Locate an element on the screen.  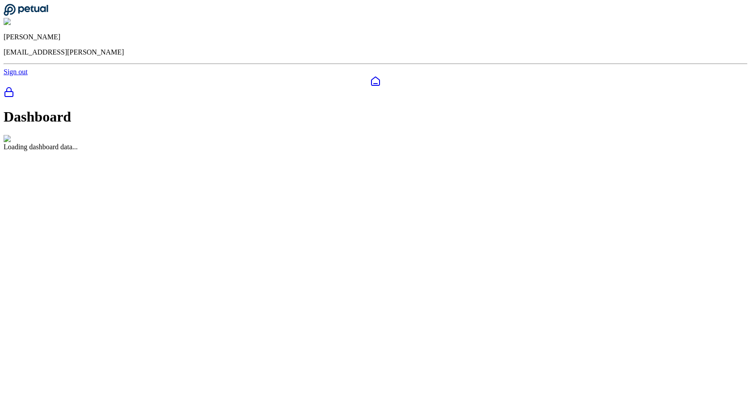
a: Sign out is located at coordinates (16, 72).